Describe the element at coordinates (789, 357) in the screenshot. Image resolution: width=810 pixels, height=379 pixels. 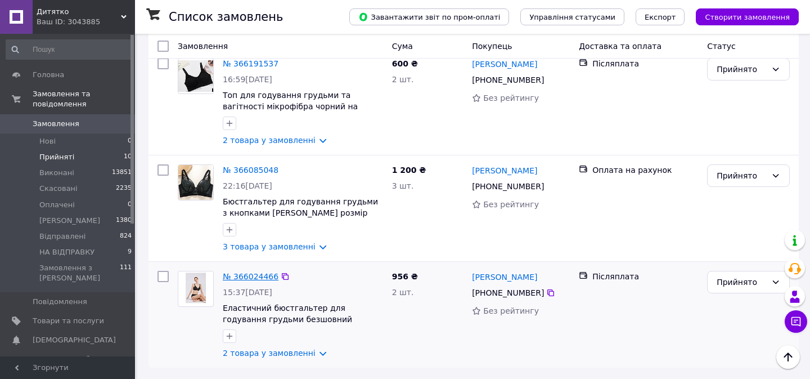
I see `button: Наверх` at that location.